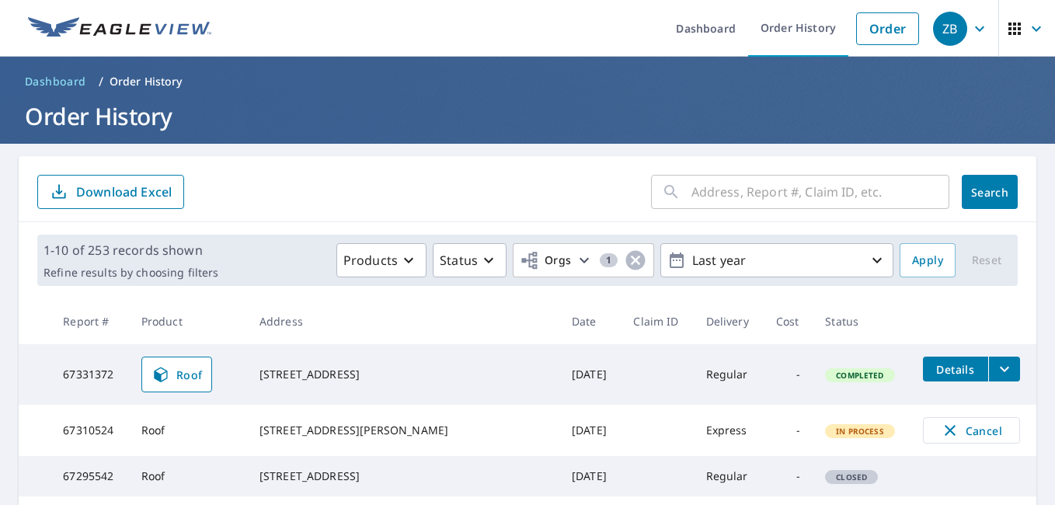 This screenshot has height=505, width=1055. What do you see at coordinates (188, 321) in the screenshot?
I see `th: Product` at bounding box center [188, 321].